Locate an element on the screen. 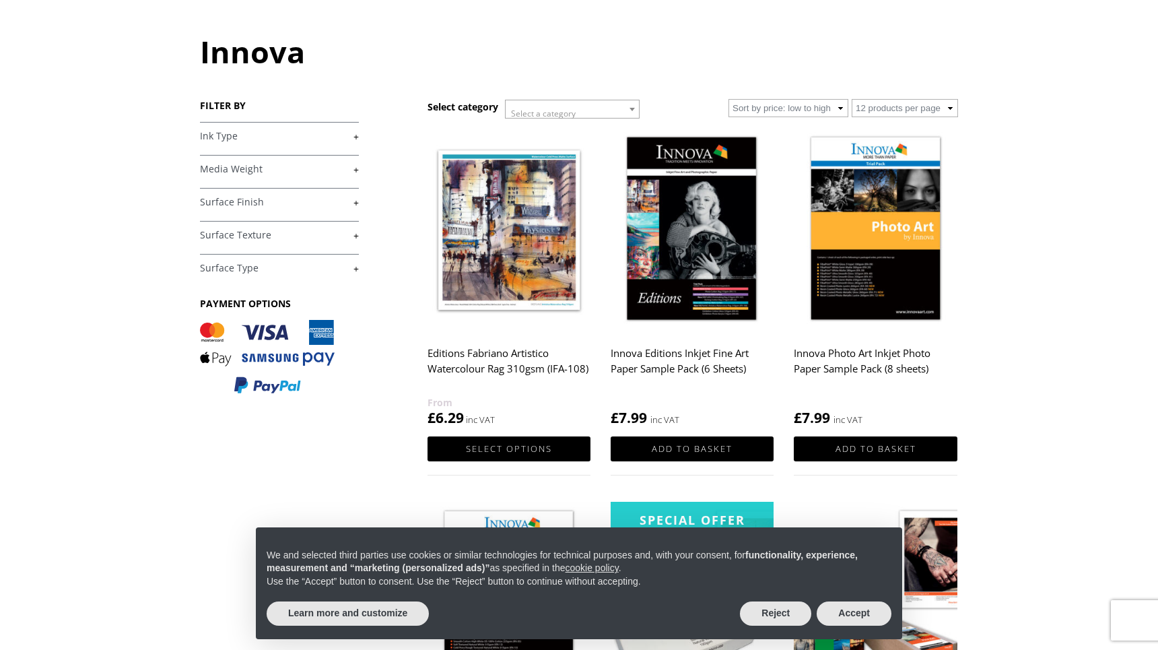 The image size is (1158, 650). button: Reject is located at coordinates (776, 614).